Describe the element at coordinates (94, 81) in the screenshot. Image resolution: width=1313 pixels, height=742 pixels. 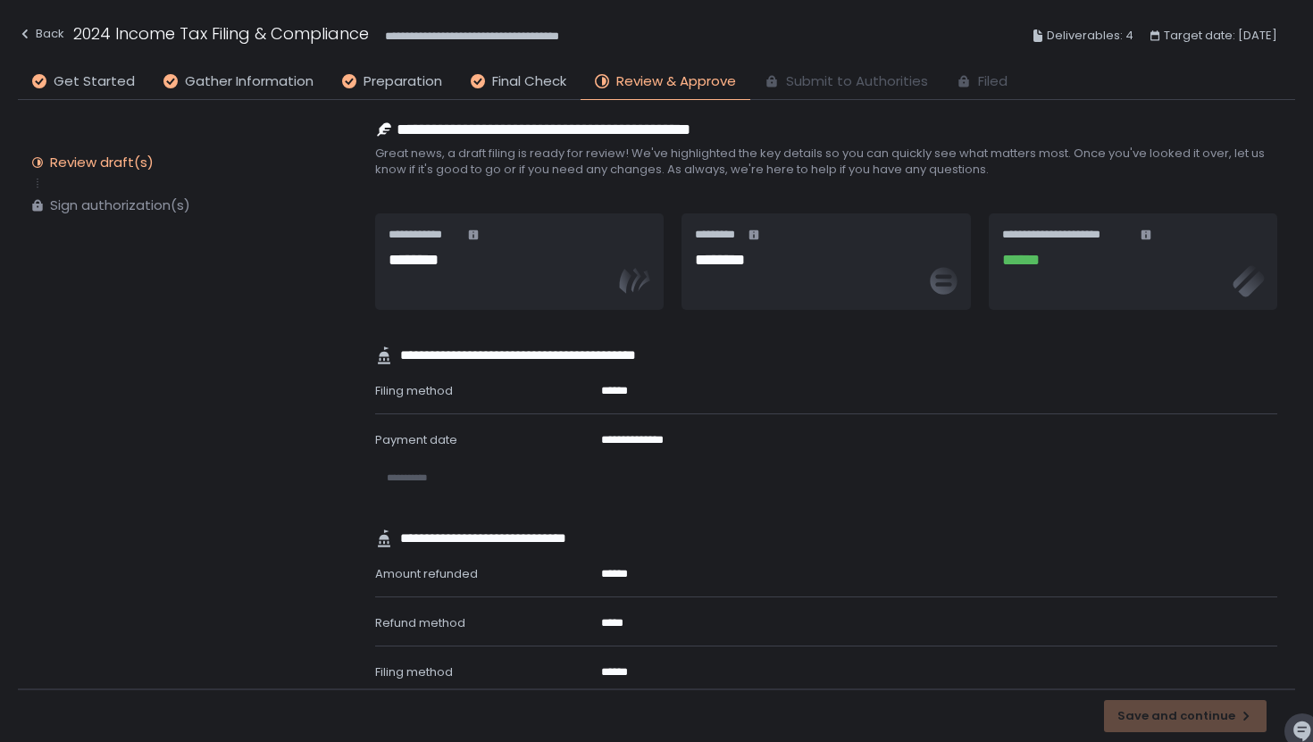
I see `span: Get Started` at that location.